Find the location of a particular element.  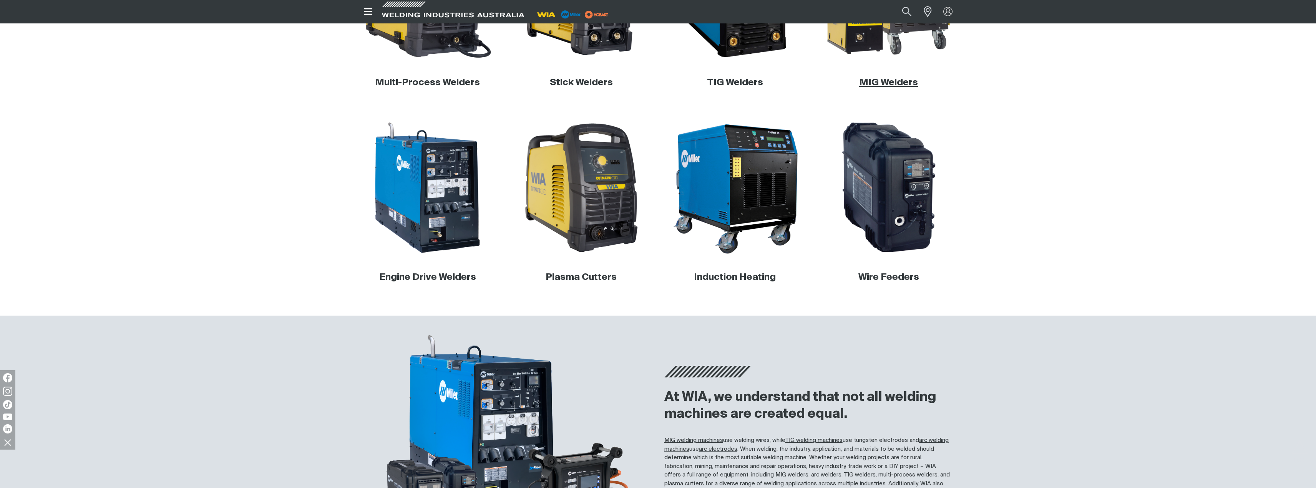

a: TIG welding machines is located at coordinates (814, 440).